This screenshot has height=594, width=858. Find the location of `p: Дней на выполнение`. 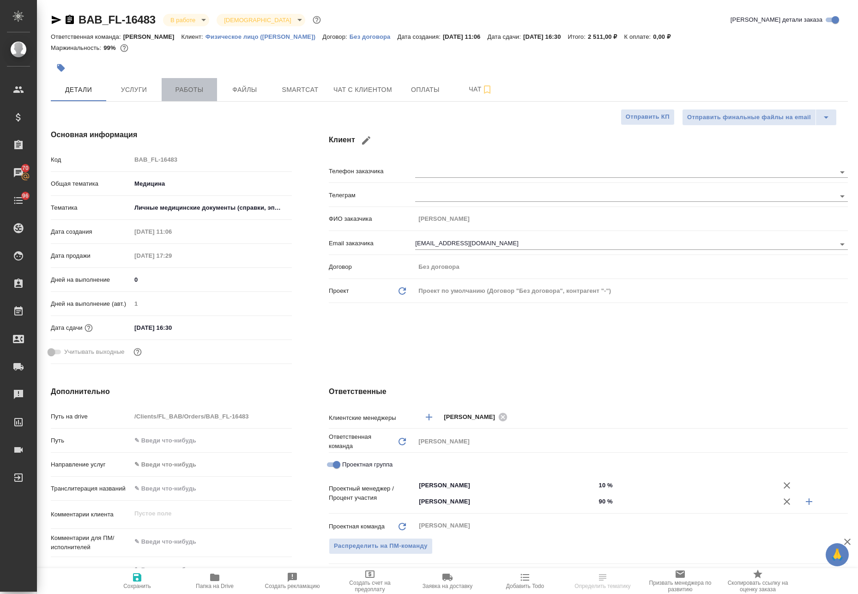

p: Дней на выполнение is located at coordinates (91, 280).